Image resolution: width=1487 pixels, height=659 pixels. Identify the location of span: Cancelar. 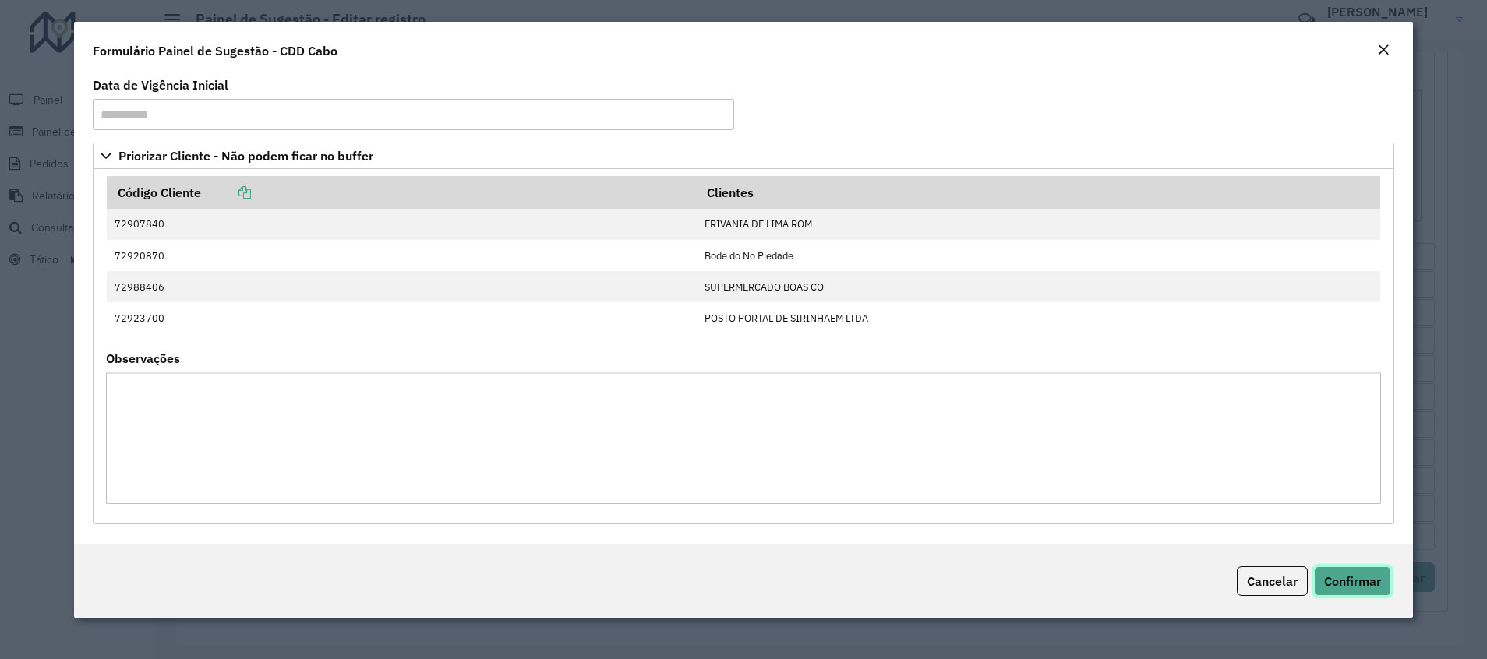
(1272, 581).